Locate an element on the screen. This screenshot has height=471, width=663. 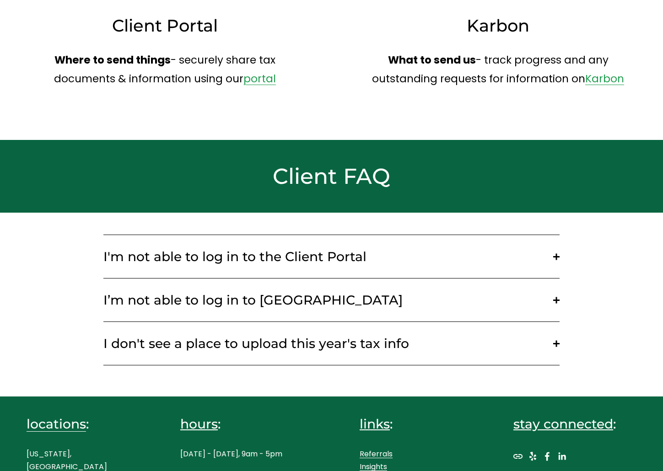
h3: Client Portal is located at coordinates (165, 25).